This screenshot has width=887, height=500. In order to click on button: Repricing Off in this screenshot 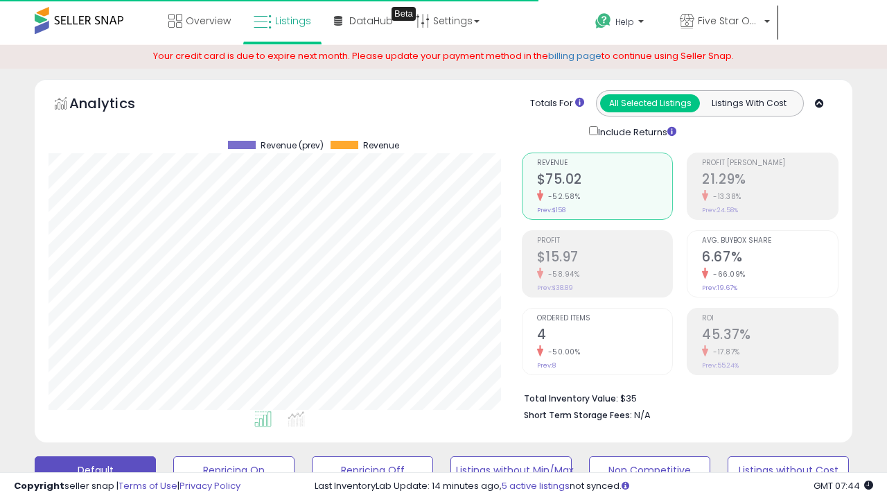, I will do `click(372, 470)`.